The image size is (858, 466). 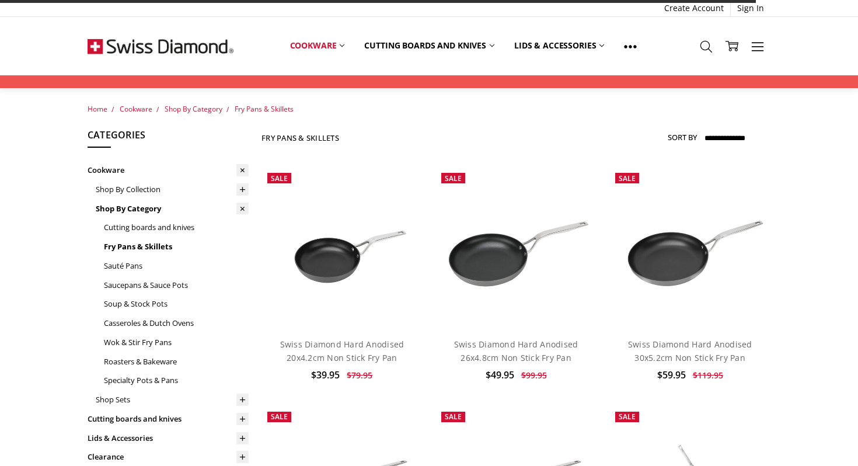 What do you see at coordinates (264, 109) in the screenshot?
I see `span: Fry Pans & Skillets` at bounding box center [264, 109].